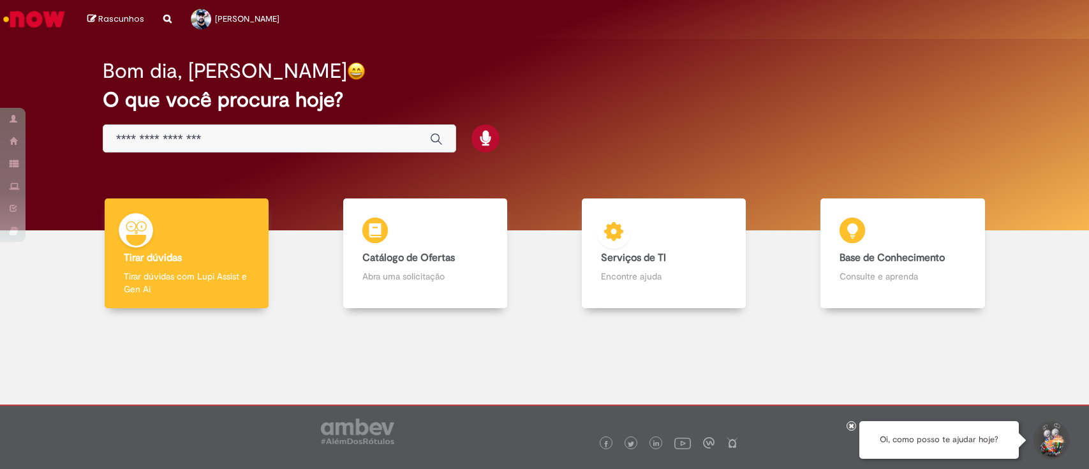 The height and width of the screenshot is (469, 1089). What do you see at coordinates (544, 100) in the screenshot?
I see `h2: O que você procura hoje?` at bounding box center [544, 100].